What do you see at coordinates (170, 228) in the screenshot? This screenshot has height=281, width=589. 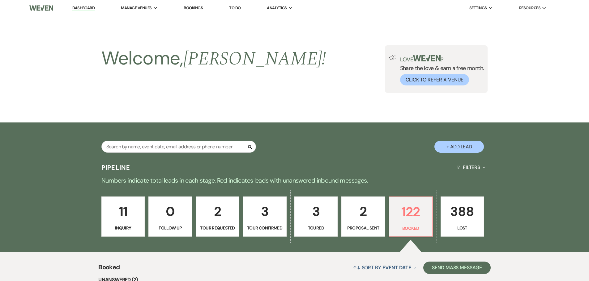 I see `p: Follow Up` at bounding box center [170, 228].